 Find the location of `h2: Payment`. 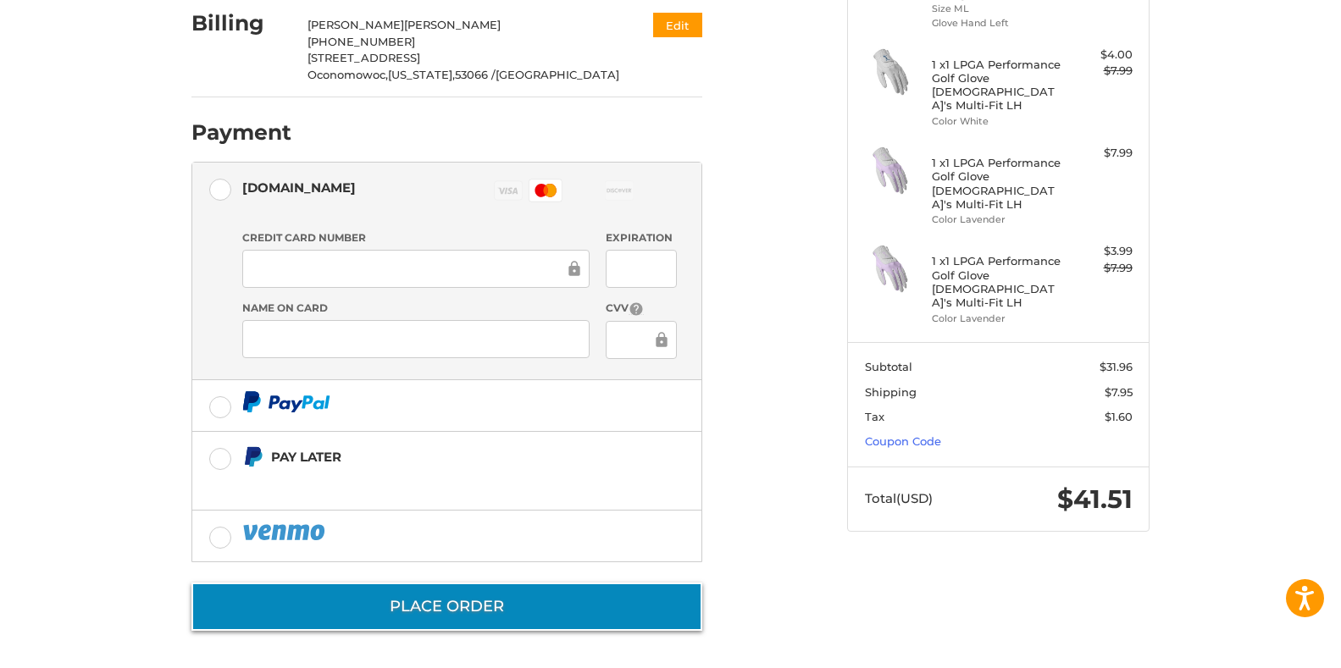

h2: Payment is located at coordinates (241, 132).